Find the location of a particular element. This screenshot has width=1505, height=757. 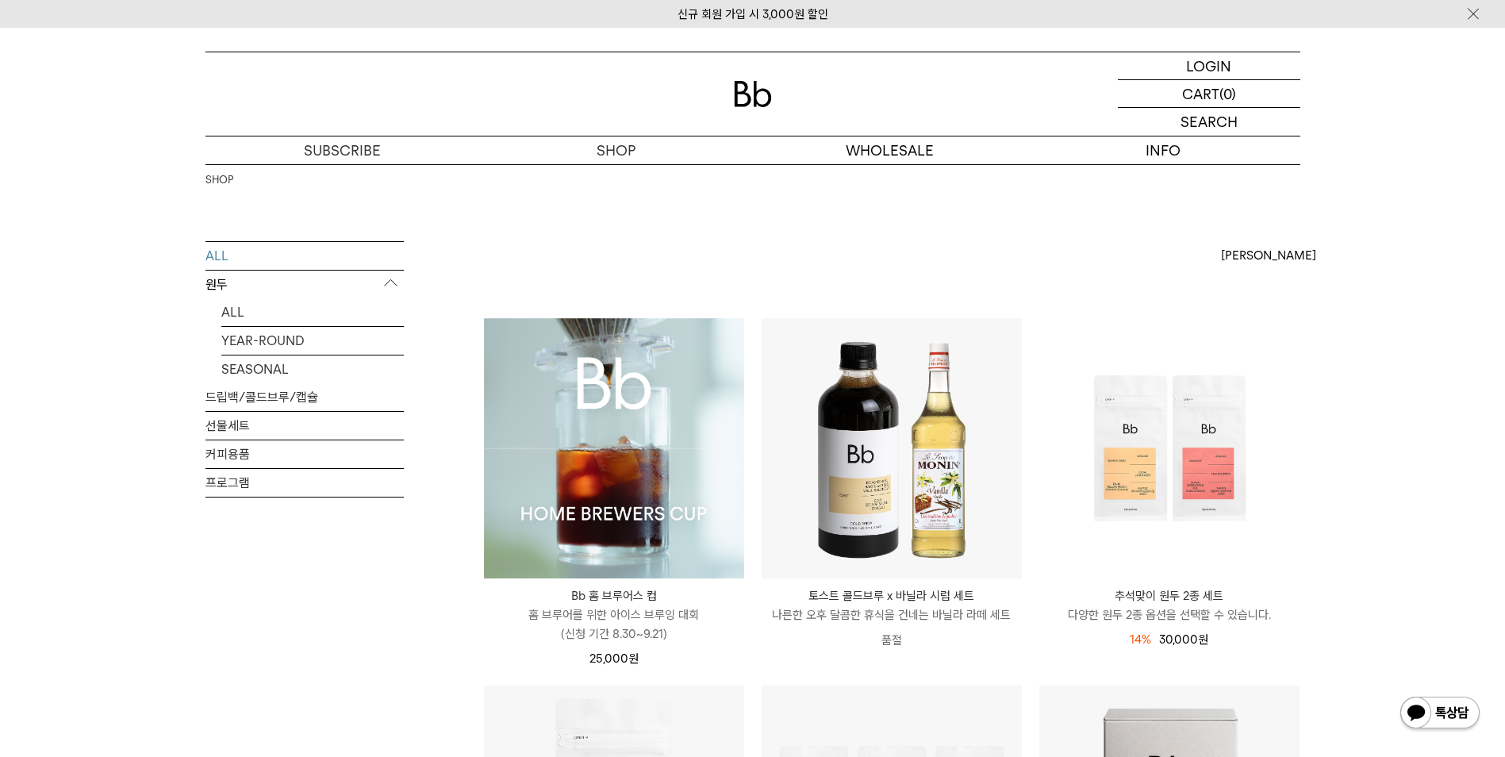

p: 나른한 오후 달콤한 휴식을 건네는 바닐라 라떼 세트 is located at coordinates (891, 615).